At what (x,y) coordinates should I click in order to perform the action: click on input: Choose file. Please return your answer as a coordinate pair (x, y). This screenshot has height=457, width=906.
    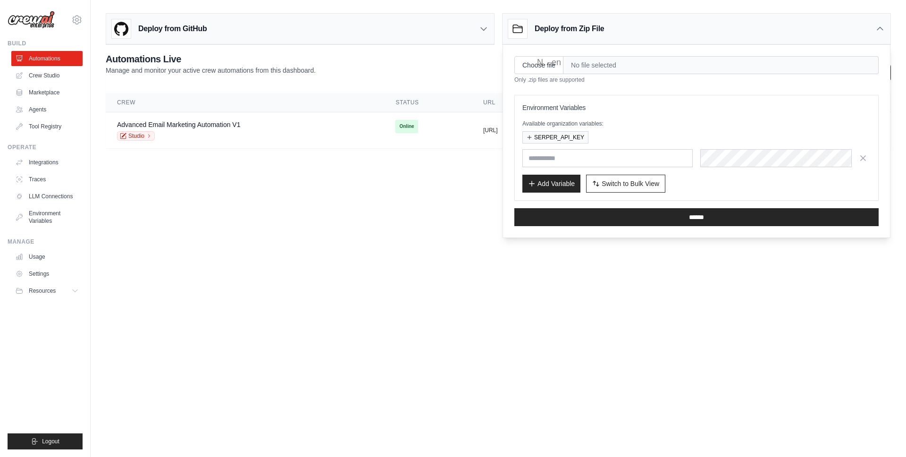
    Looking at the image, I should click on (539, 65).